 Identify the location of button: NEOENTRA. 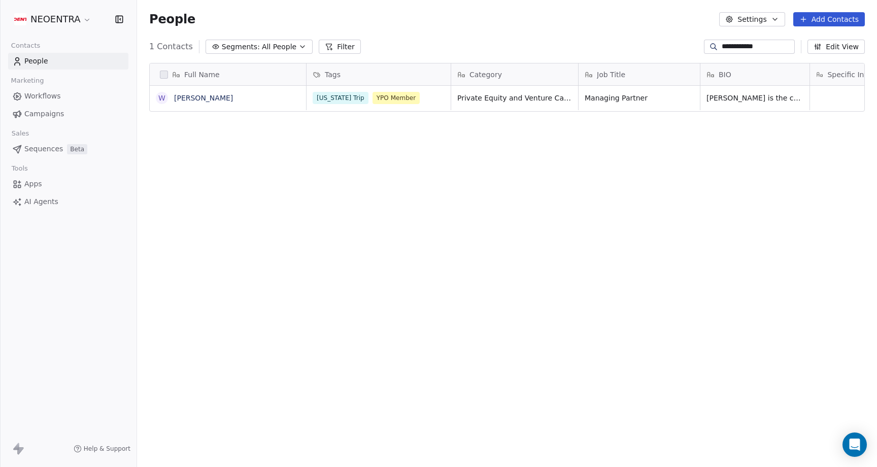
(53, 19).